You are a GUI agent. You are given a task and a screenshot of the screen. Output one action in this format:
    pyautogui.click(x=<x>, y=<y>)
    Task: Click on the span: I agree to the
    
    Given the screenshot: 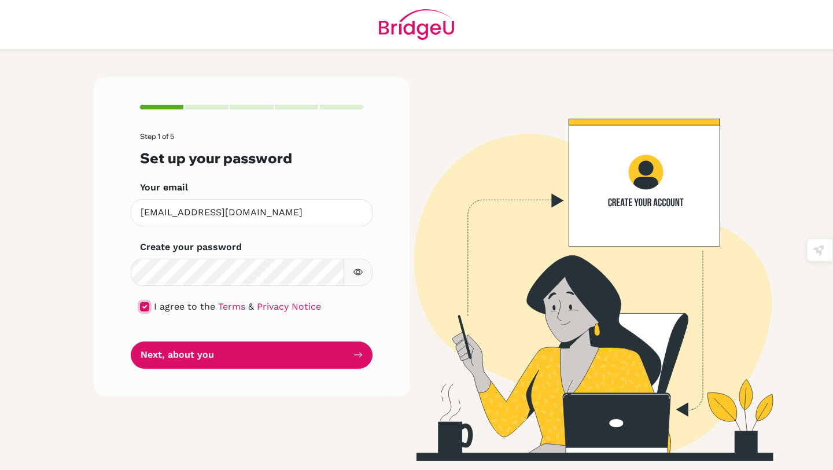 What is the action you would take?
    pyautogui.click(x=185, y=306)
    